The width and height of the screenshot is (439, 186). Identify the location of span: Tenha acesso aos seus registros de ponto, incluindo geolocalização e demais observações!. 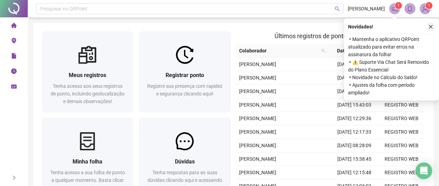
(87, 94).